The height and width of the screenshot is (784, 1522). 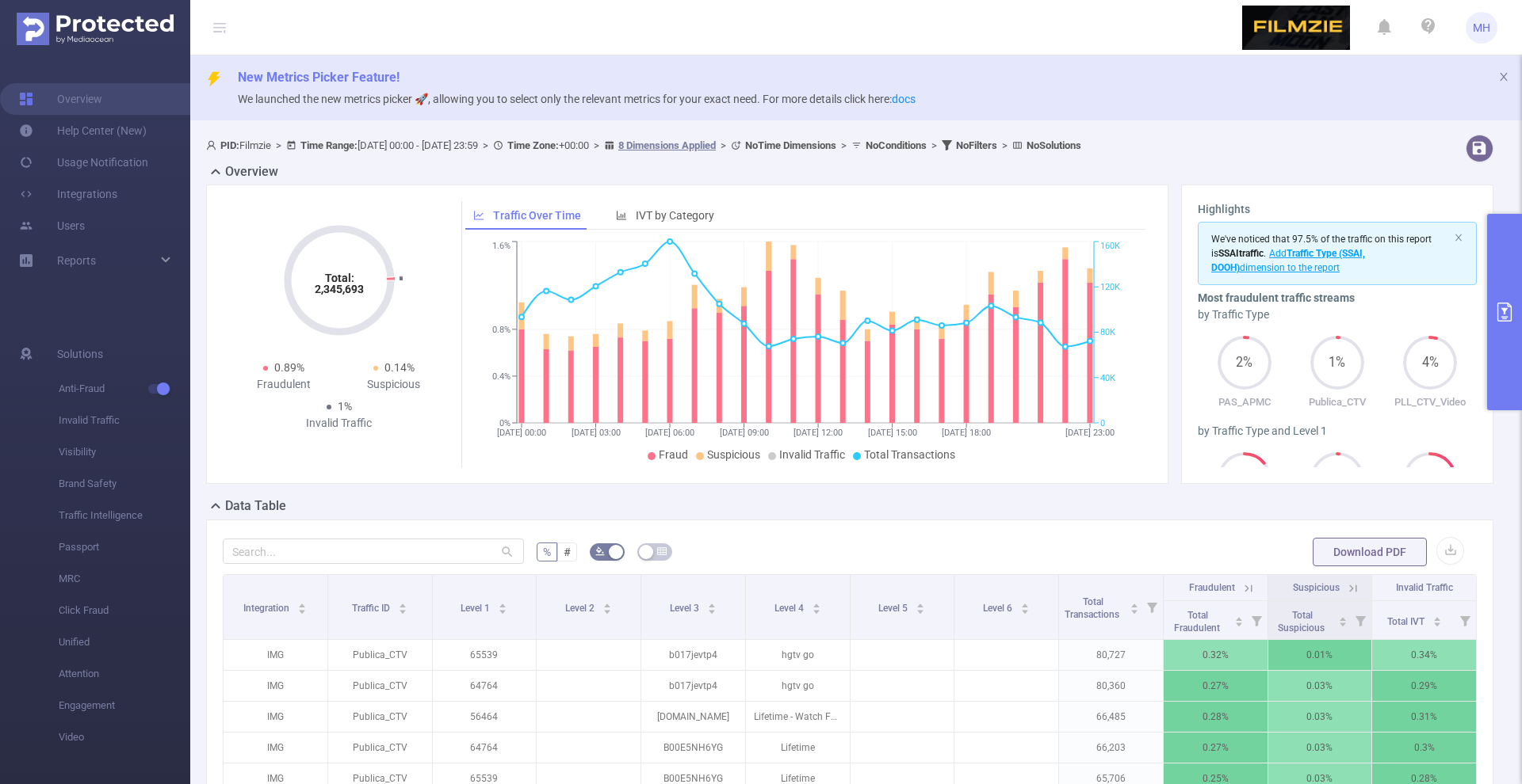 What do you see at coordinates (251, 172) in the screenshot?
I see `h2: Overview` at bounding box center [251, 172].